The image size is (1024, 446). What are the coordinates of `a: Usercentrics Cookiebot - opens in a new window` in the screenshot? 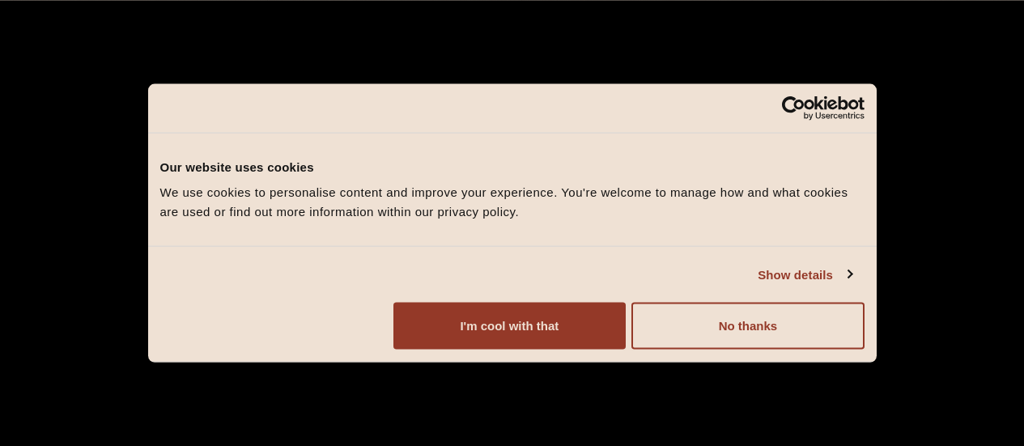 It's located at (793, 108).